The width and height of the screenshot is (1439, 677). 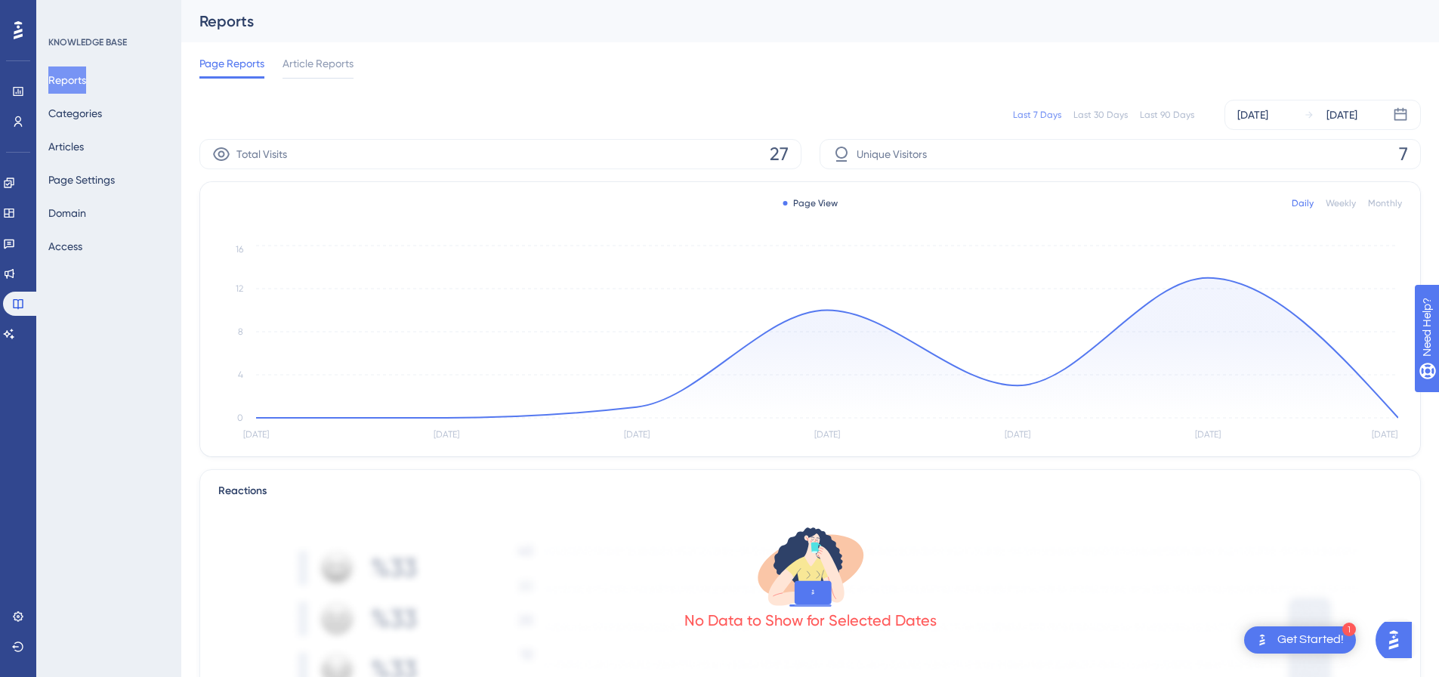 I want to click on div: Get Started!, so click(x=1310, y=640).